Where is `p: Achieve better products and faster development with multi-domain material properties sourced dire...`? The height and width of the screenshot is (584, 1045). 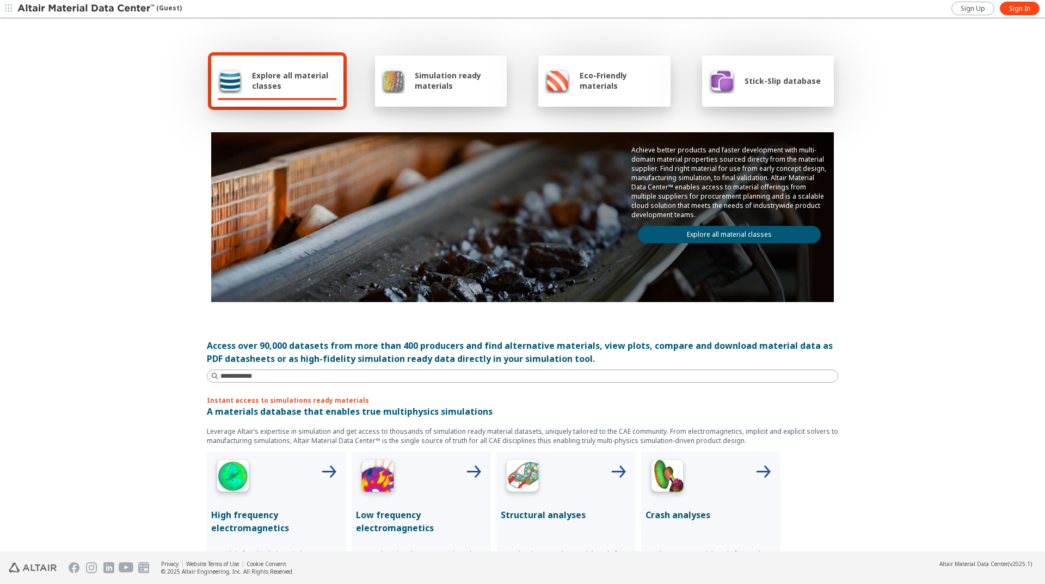
p: Achieve better products and faster development with multi-domain material properties sourced dire... is located at coordinates (729, 182).